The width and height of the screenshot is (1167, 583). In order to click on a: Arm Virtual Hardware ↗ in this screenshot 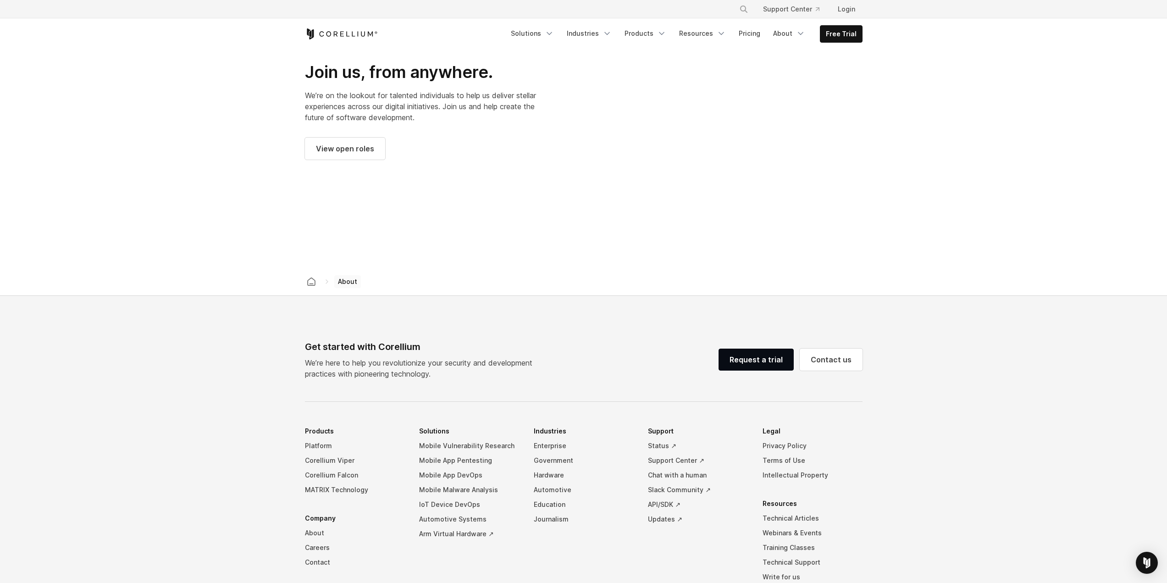, I will do `click(469, 534)`.